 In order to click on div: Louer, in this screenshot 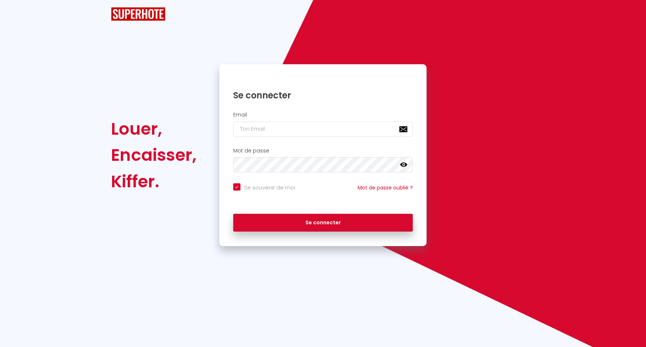, I will do `click(154, 129)`.